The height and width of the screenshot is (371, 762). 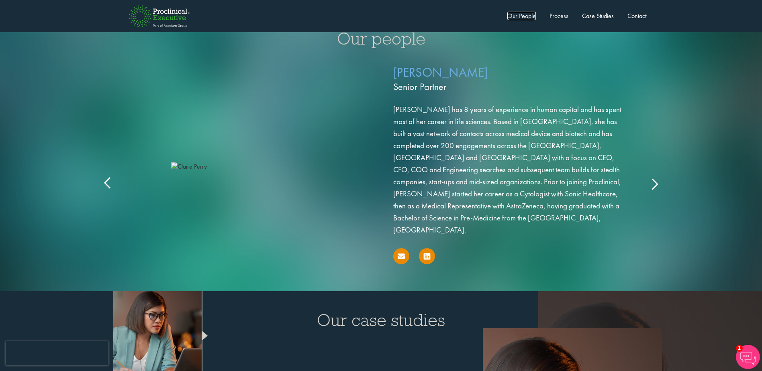 I want to click on img: Chatbot, so click(x=748, y=357).